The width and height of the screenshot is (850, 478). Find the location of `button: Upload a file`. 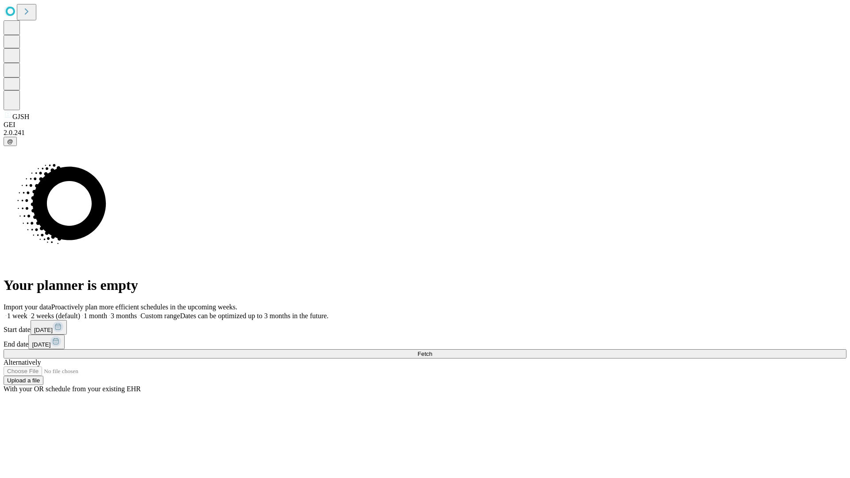

button: Upload a file is located at coordinates (23, 380).